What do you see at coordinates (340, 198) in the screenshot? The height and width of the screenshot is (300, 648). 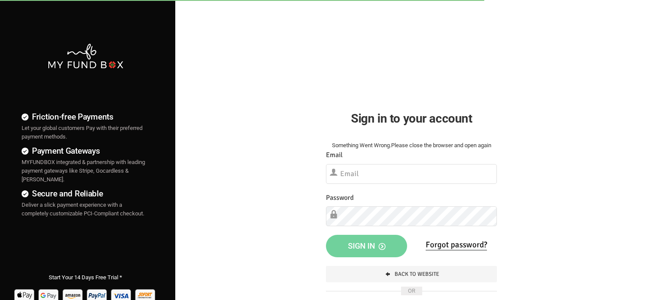 I see `label: Password` at bounding box center [340, 198].